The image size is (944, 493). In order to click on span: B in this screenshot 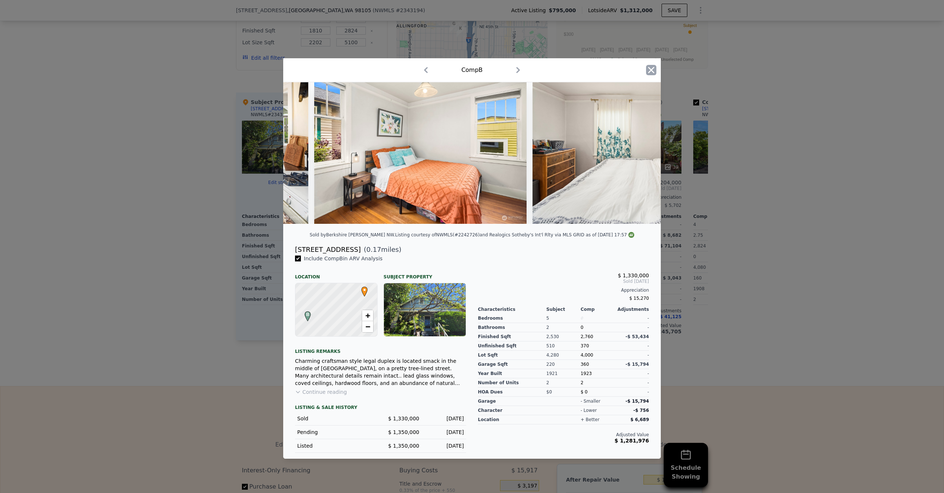, I will do `click(307, 314)`.